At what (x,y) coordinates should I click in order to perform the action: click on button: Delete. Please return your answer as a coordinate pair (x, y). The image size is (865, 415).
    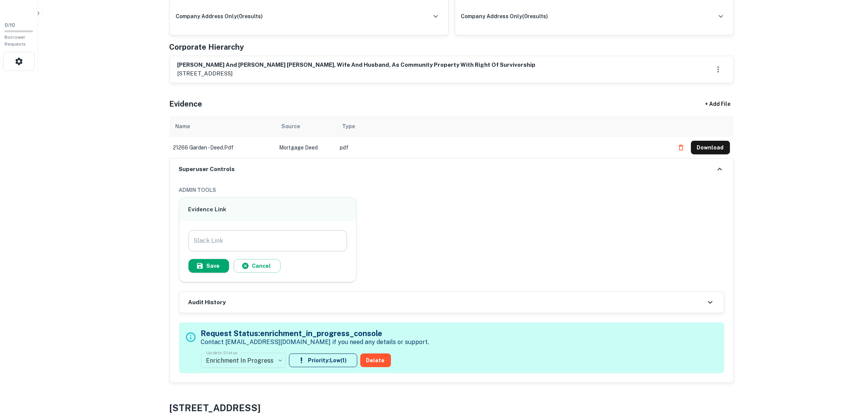
    Looking at the image, I should click on (375, 360).